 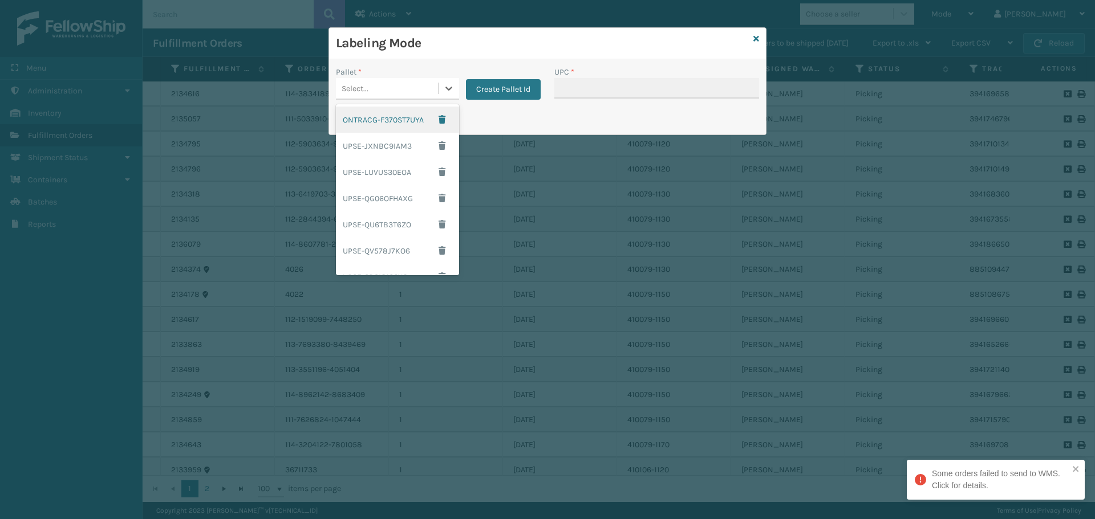 What do you see at coordinates (1076, 470) in the screenshot?
I see `button: close` at bounding box center [1076, 470].